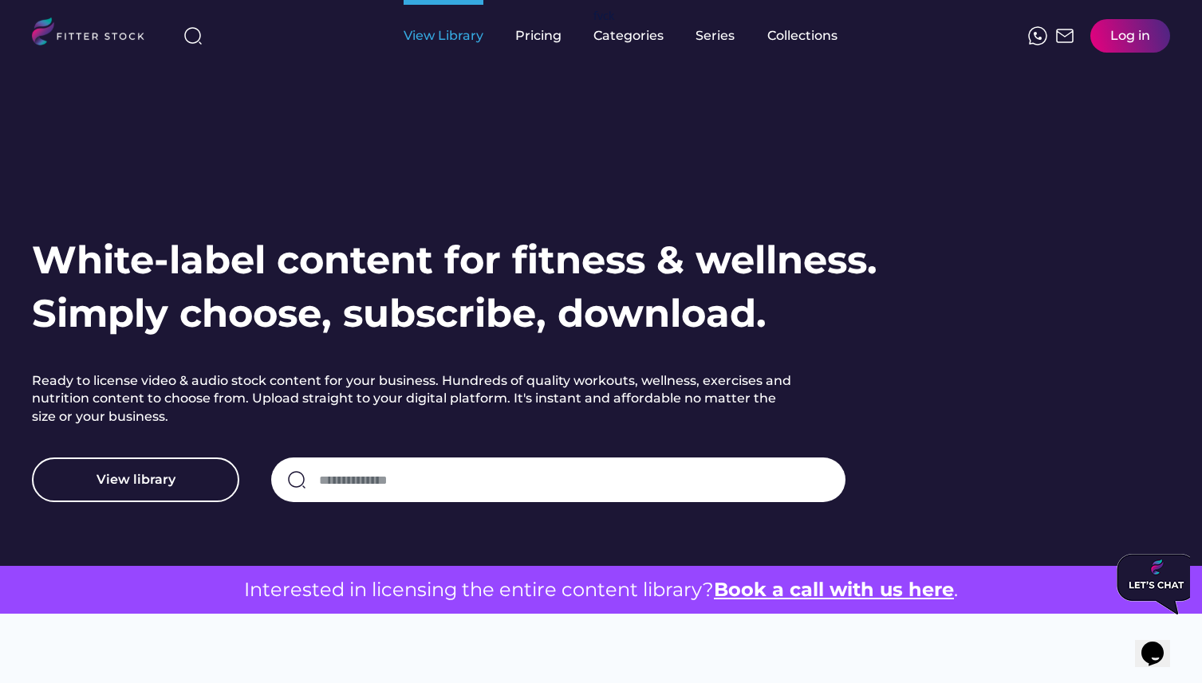 This screenshot has width=1202, height=683. What do you see at coordinates (415, 399) in the screenshot?
I see `h2: Ready to license video & audio stock content for your business. Hundreds of quality workouts, wel...` at bounding box center [415, 399].